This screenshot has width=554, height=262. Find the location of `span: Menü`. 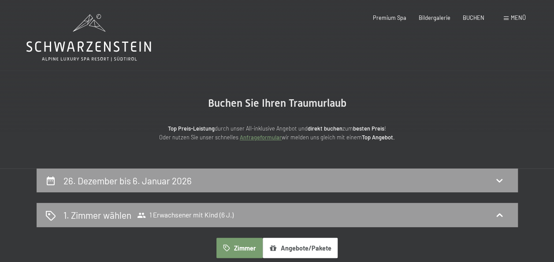

span: Menü is located at coordinates (519, 18).